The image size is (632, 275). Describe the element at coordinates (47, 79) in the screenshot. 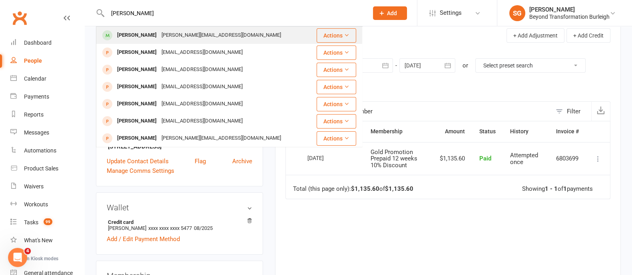

I see `a: Calendar` at that location.